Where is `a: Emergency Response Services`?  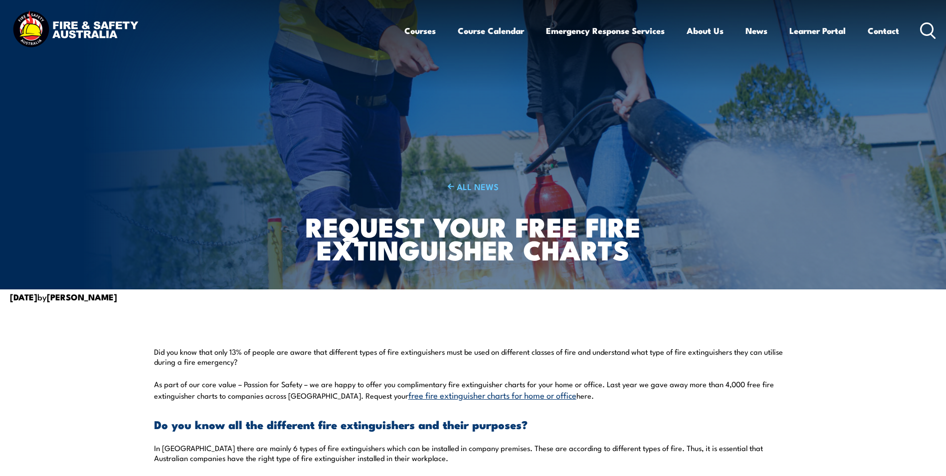
a: Emergency Response Services is located at coordinates (606, 30).